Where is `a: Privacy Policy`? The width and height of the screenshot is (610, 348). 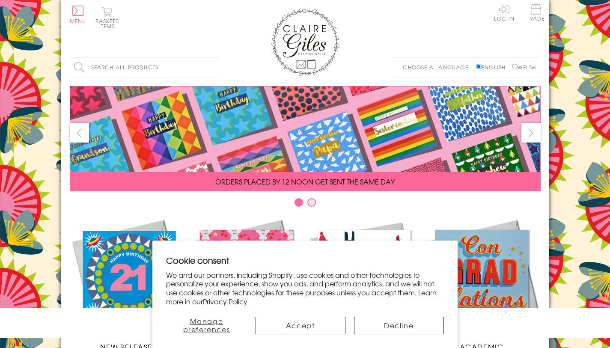
a: Privacy Policy is located at coordinates (225, 301).